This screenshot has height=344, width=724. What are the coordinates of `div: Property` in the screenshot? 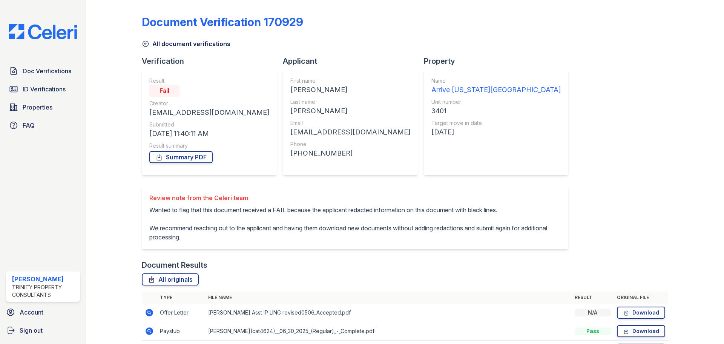 It's located at (499, 61).